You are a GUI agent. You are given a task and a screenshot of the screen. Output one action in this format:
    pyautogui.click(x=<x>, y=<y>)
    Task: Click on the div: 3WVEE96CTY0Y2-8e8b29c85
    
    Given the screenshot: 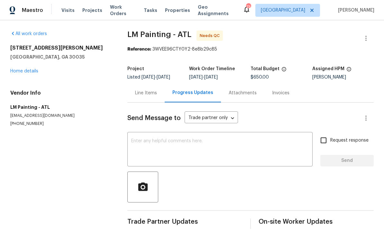 What is the action you would take?
    pyautogui.click(x=250, y=49)
    